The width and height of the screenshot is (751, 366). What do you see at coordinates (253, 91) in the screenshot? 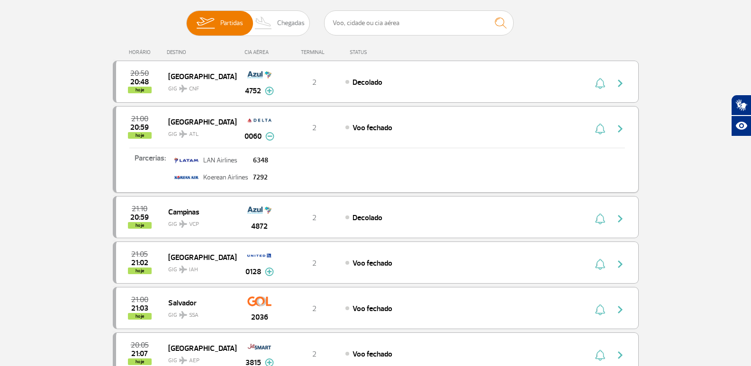
I see `span: 4752` at bounding box center [253, 91].